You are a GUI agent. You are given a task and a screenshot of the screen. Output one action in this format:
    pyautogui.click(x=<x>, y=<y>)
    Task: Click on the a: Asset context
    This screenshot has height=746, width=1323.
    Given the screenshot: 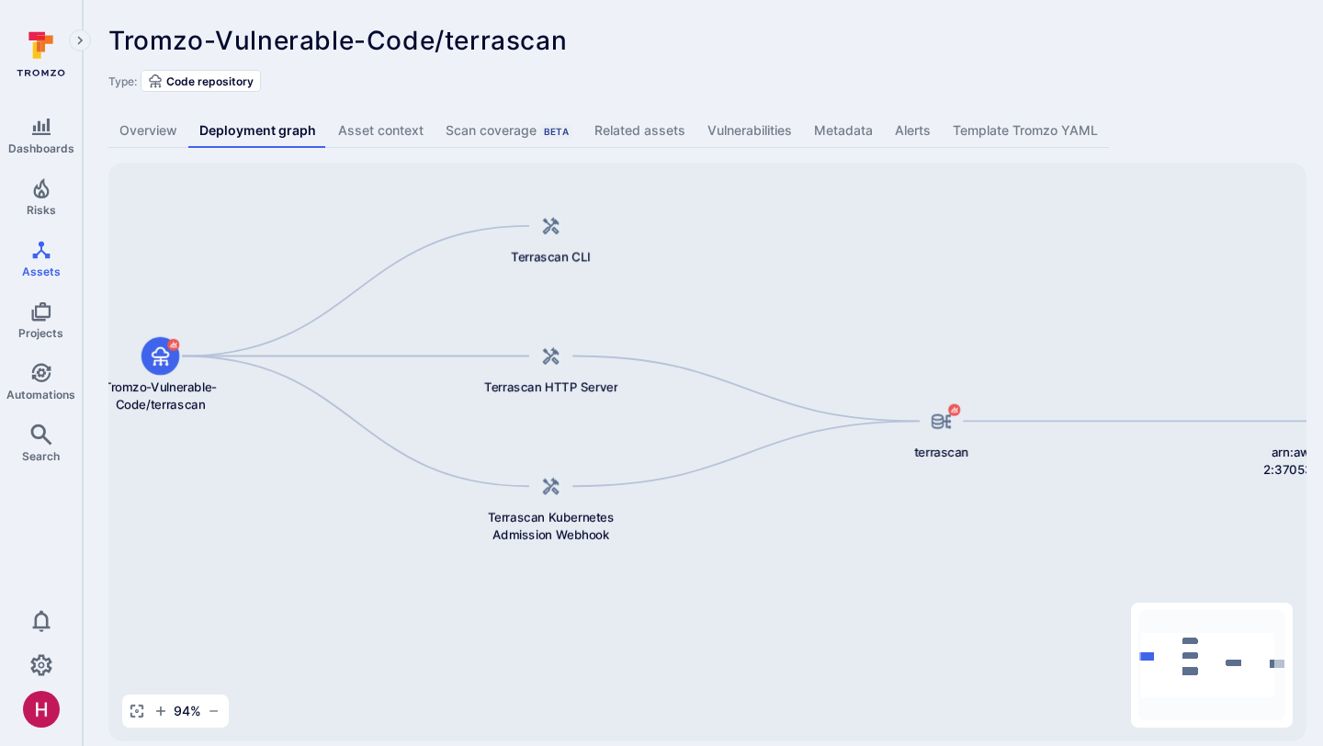 What is the action you would take?
    pyautogui.click(x=380, y=130)
    